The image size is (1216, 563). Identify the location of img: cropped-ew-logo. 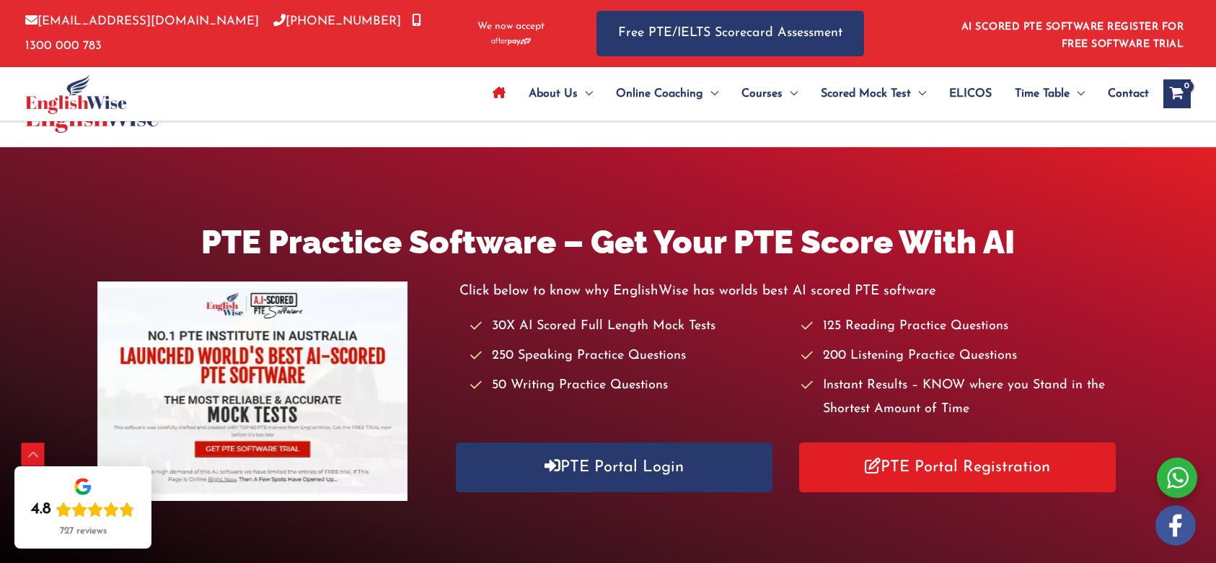
(76, 94).